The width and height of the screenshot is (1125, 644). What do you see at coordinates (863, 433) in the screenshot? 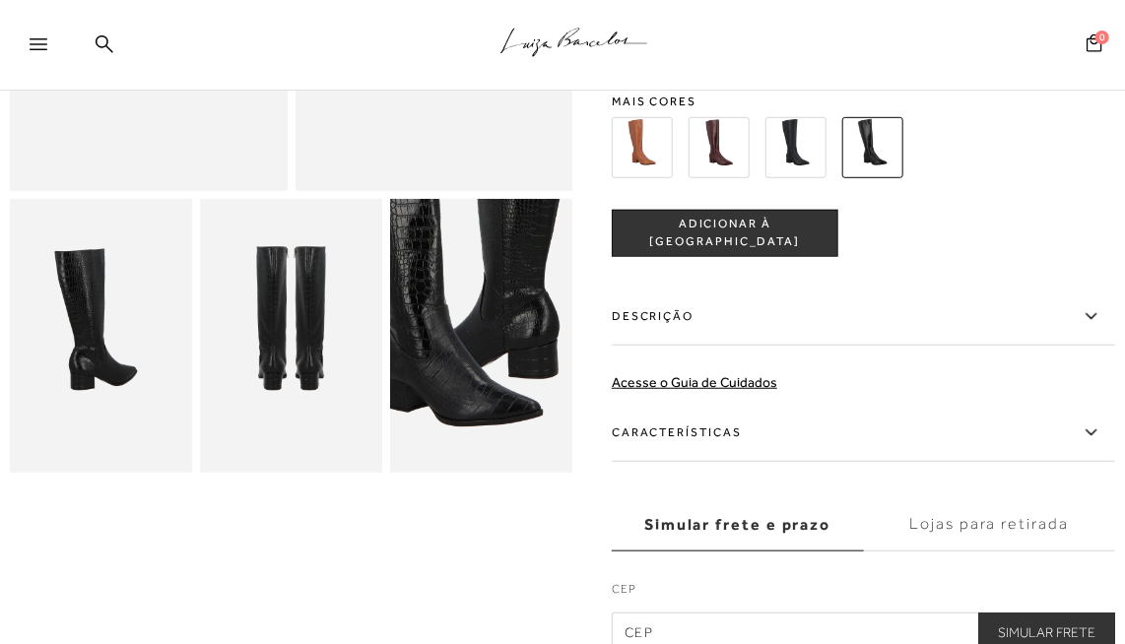
I see `label: Características` at bounding box center [863, 433].